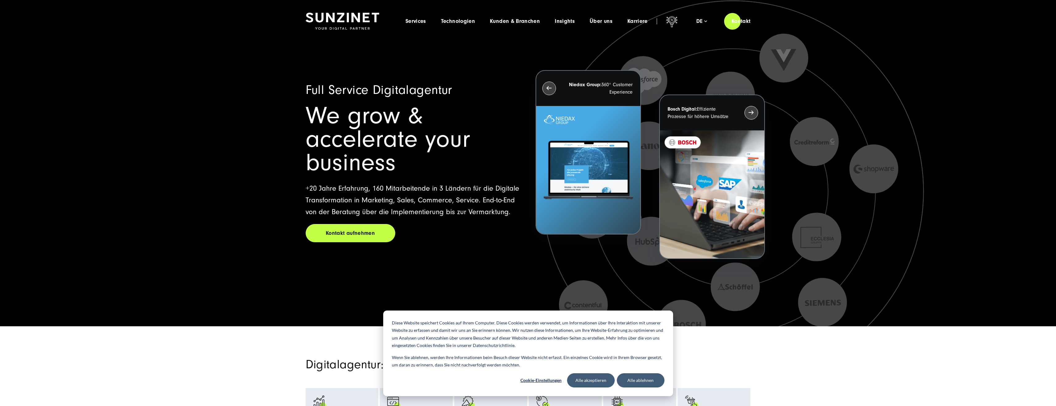  I want to click on button: Niedax Group:360° Customer Experience Letztes Projekt von Niedax. Ein Laptop auf dem die Niedax W..., so click(588, 152).